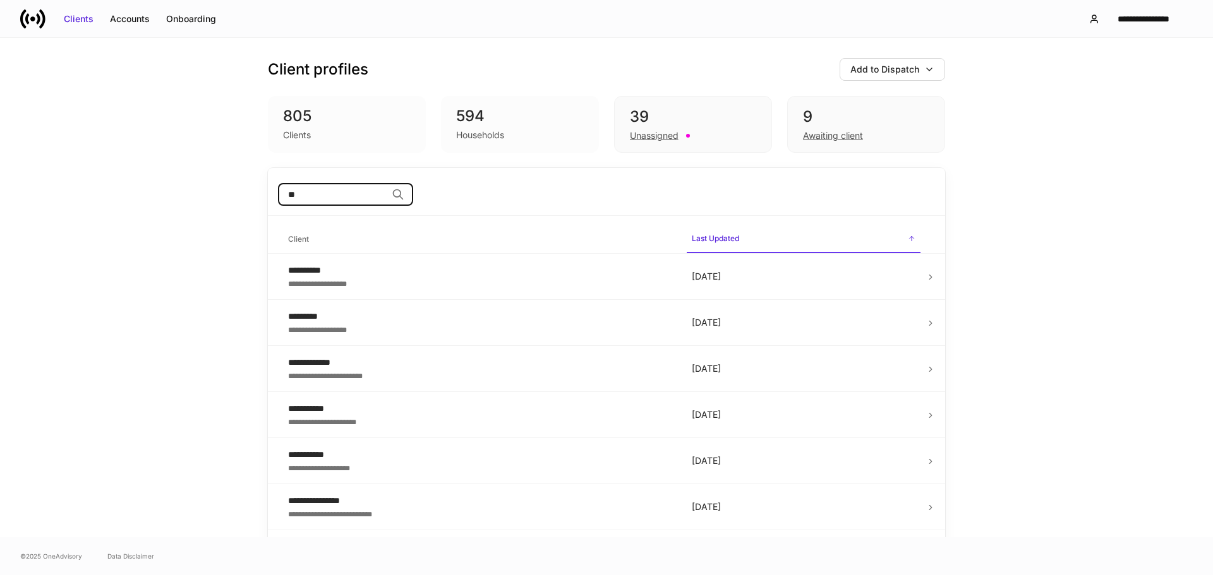  Describe the element at coordinates (318, 69) in the screenshot. I see `h3: Client profiles` at that location.